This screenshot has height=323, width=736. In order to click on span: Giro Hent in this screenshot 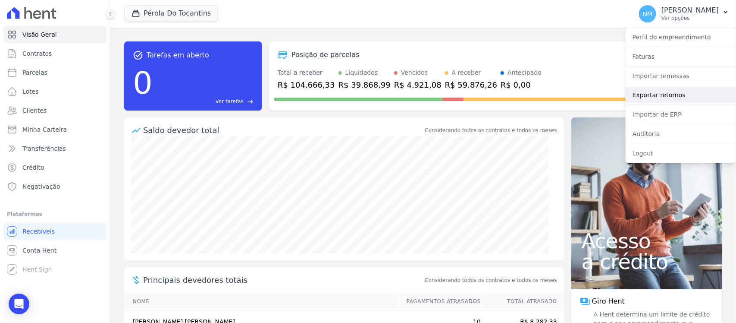, I will do `click(608, 301)`.